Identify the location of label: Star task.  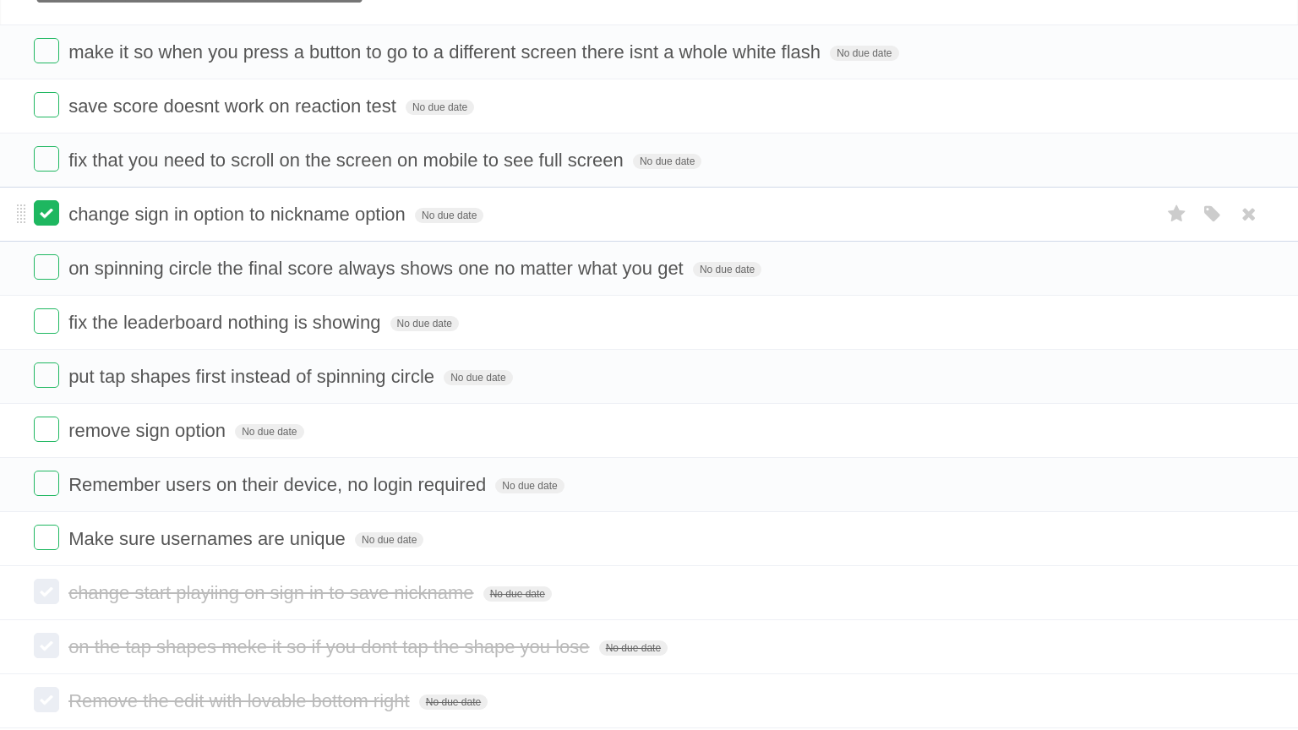
(1177, 214).